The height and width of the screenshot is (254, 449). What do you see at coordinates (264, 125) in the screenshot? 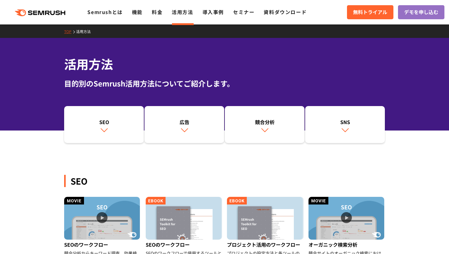
I see `a: 競合分析` at bounding box center [264, 125].